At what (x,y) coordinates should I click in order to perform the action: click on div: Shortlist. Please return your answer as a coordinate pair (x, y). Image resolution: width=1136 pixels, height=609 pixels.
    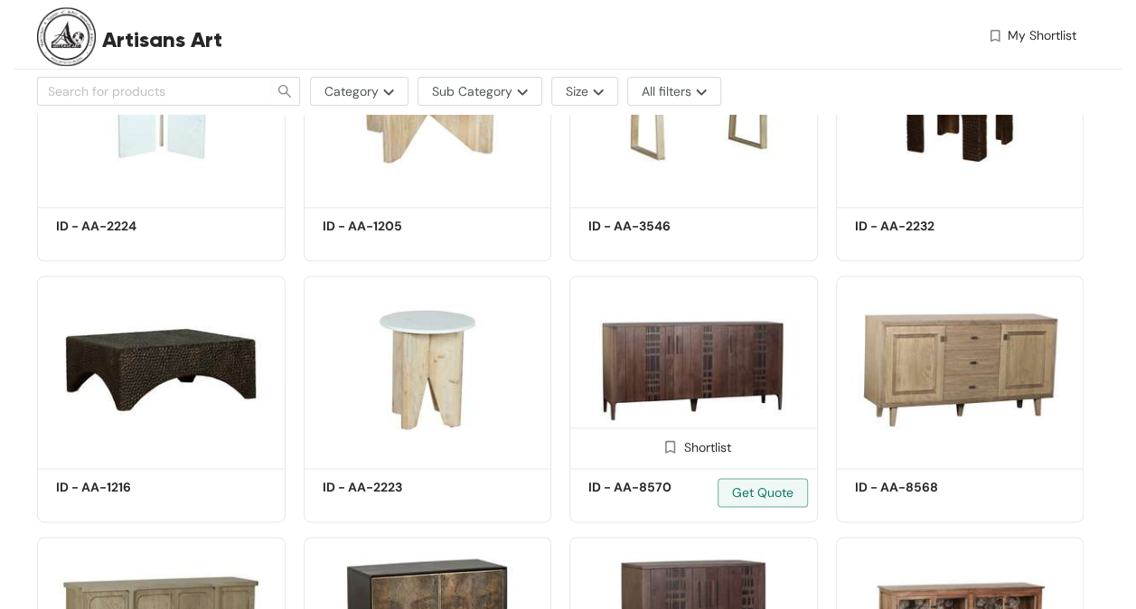
    Looking at the image, I should click on (693, 445).